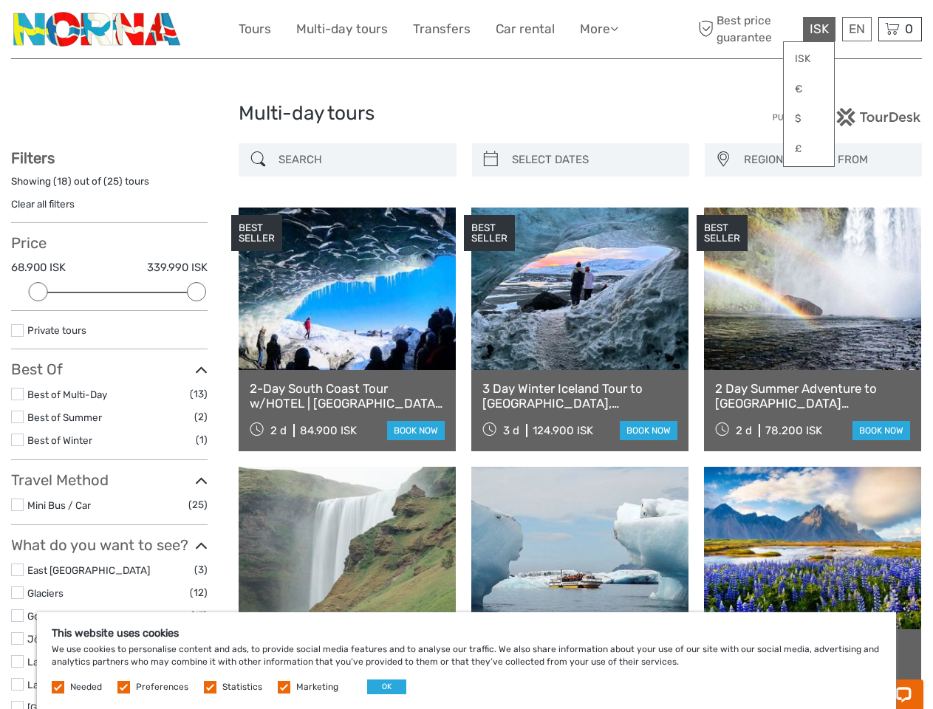 This screenshot has width=933, height=709. Describe the element at coordinates (466, 114) in the screenshot. I see `h1: Multi-day tours` at that location.